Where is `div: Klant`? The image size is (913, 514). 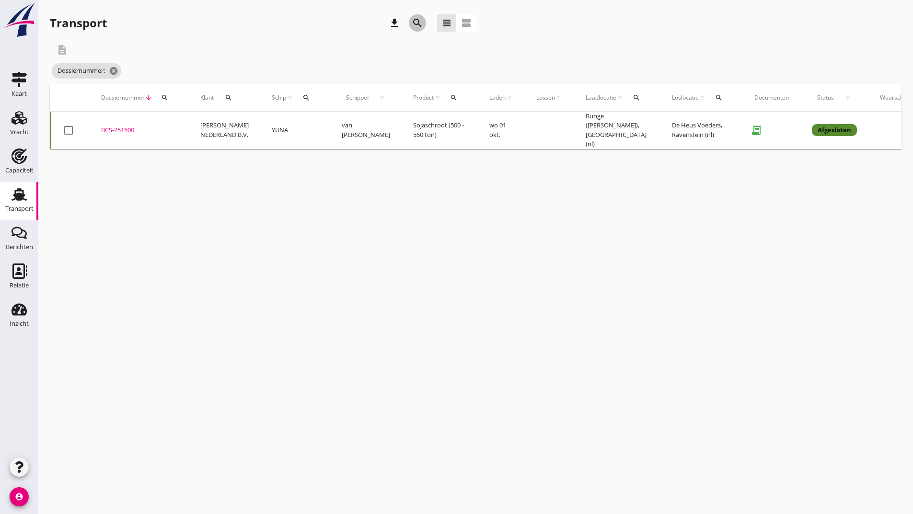
div: Klant is located at coordinates (224, 98).